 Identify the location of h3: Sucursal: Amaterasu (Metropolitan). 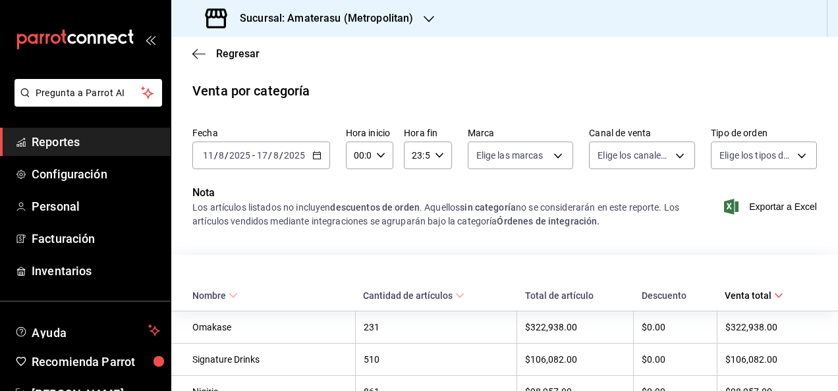
(321, 18).